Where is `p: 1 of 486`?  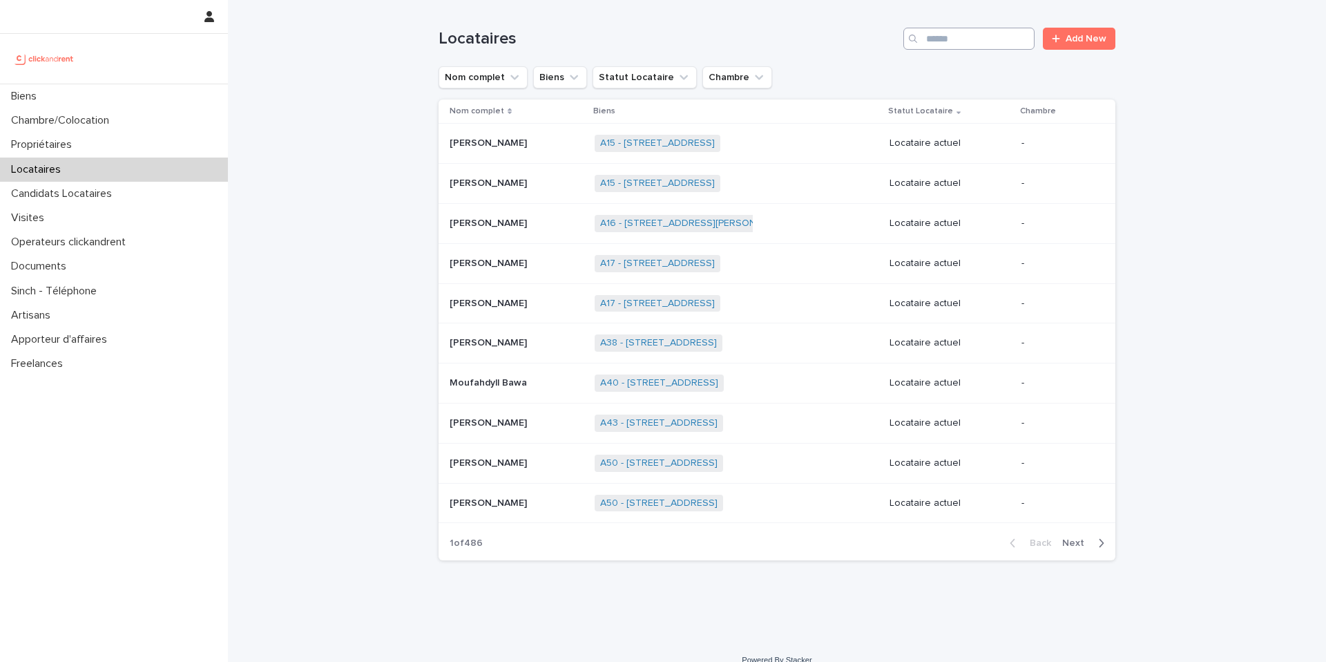
p: 1 of 486 is located at coordinates (466, 543).